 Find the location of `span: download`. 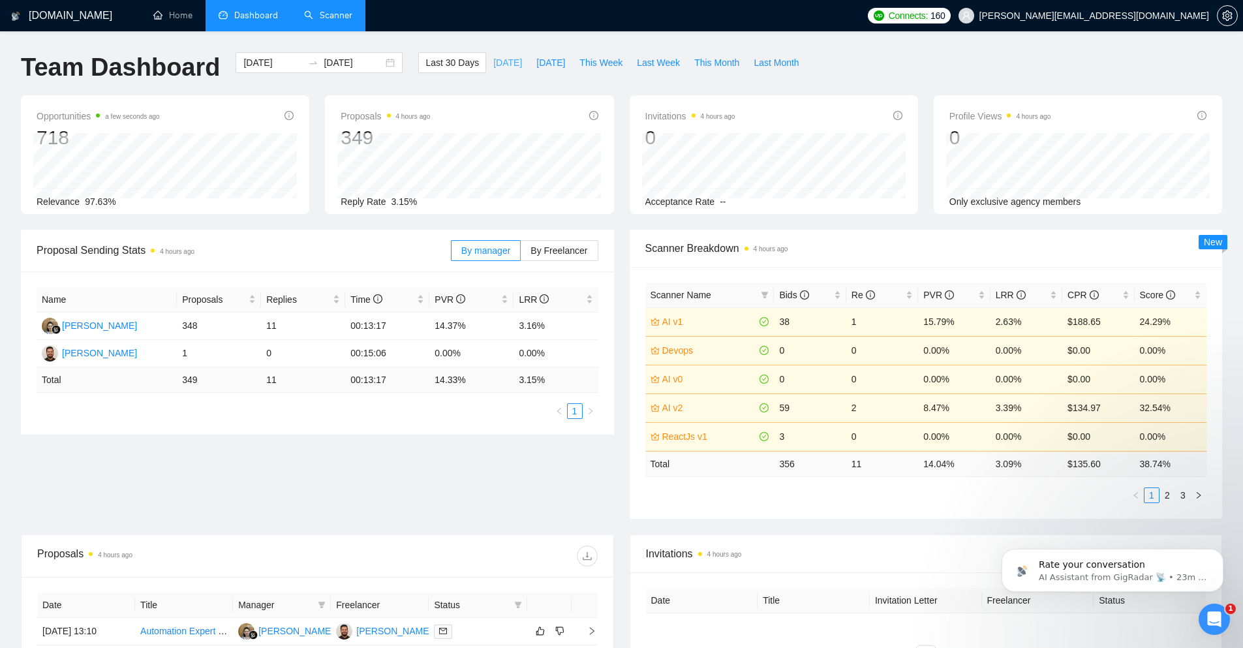

span: download is located at coordinates (587, 556).